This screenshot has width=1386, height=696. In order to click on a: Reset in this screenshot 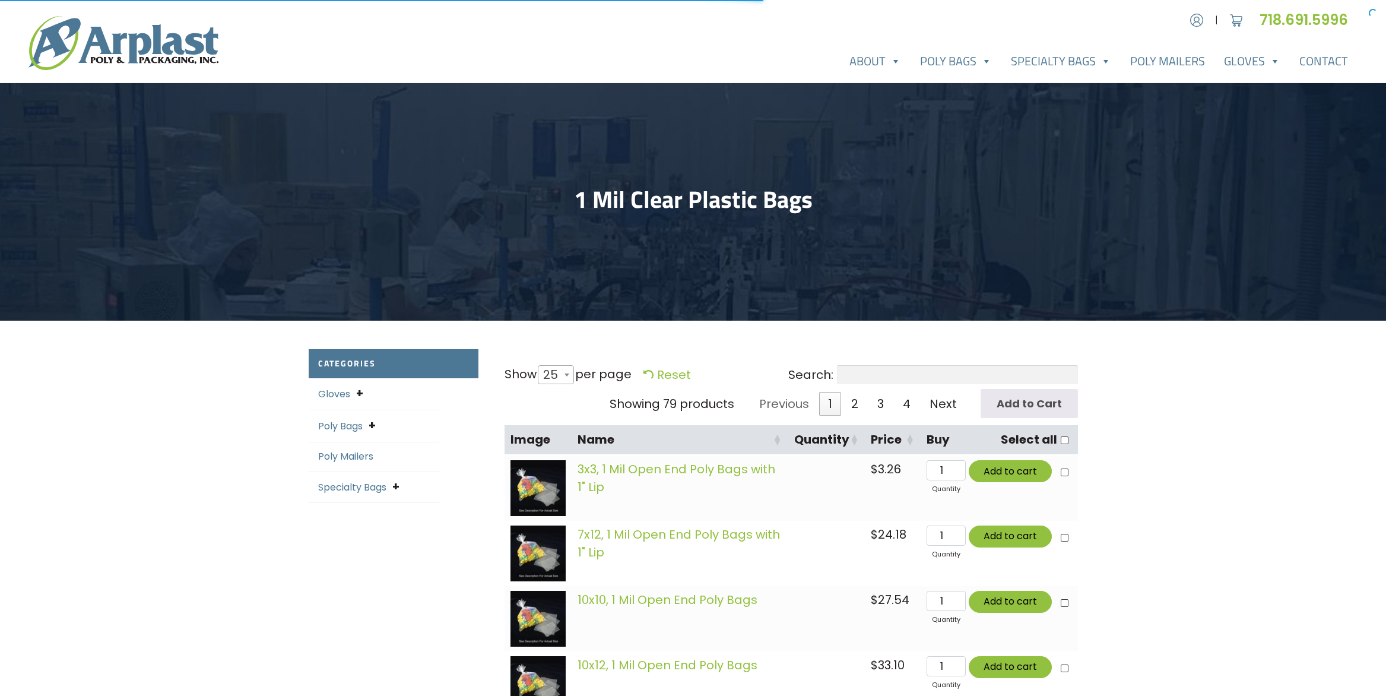, I will do `click(667, 375)`.